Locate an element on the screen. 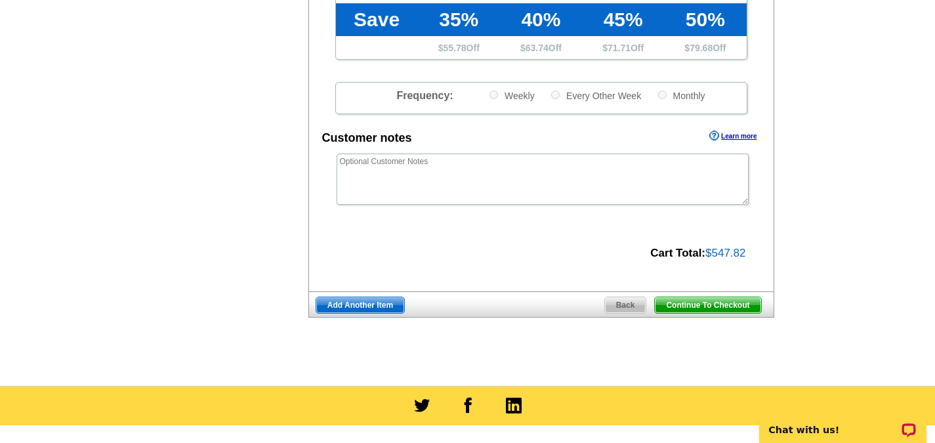 The width and height of the screenshot is (935, 443). span: 63.74 is located at coordinates (537, 48).